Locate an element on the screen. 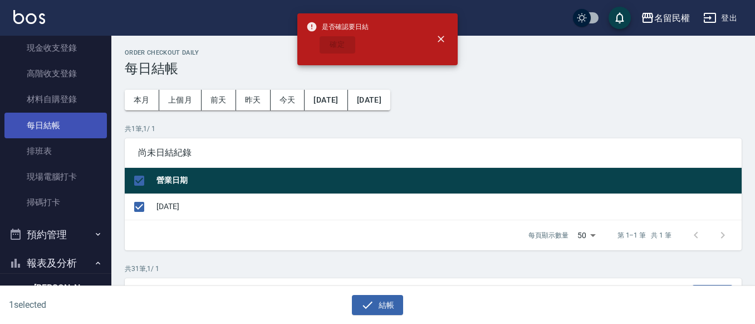 The width and height of the screenshot is (755, 324). img: Logo is located at coordinates (29, 17).